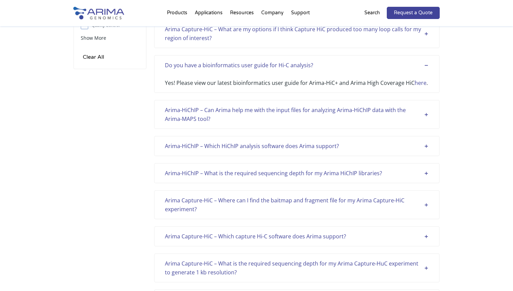 The width and height of the screenshot is (513, 291). I want to click on div: Arima Capture-HiC – What are my options if I think Capture HiC produced too many loop calls for m..., so click(297, 34).